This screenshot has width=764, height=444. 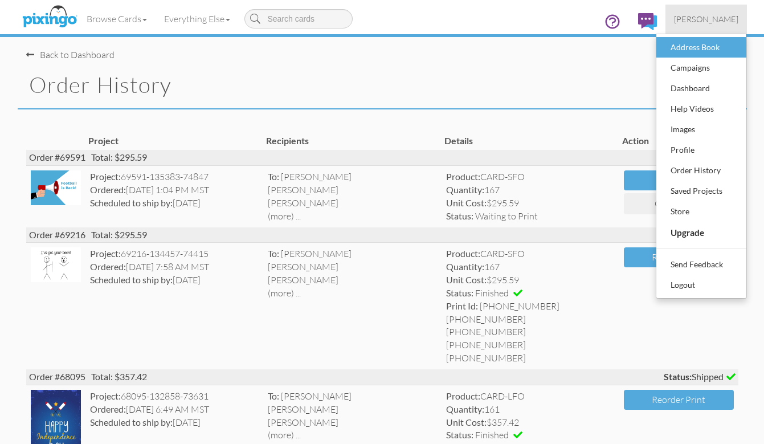 What do you see at coordinates (462, 306) in the screenshot?
I see `strong: Print Id:` at bounding box center [462, 306].